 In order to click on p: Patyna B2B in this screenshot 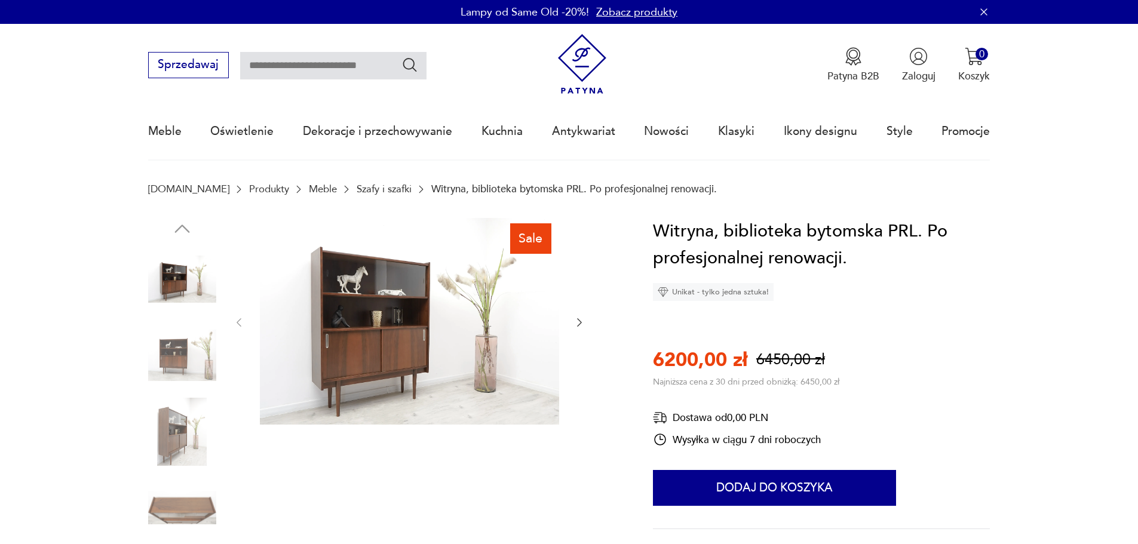, I will do `click(853, 76)`.